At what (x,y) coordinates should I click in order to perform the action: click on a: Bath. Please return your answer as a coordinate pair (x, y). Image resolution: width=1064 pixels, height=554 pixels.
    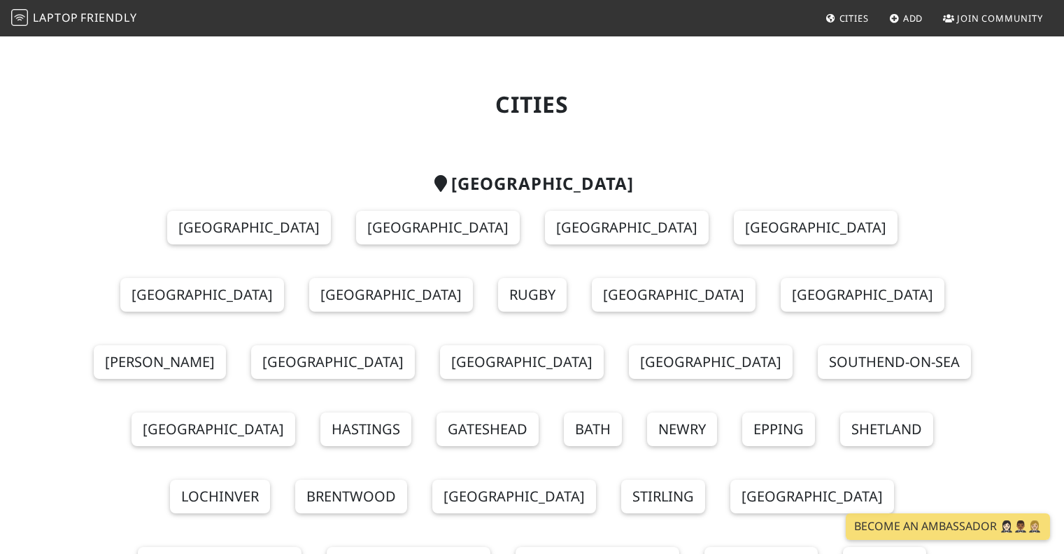
    Looking at the image, I should click on (593, 429).